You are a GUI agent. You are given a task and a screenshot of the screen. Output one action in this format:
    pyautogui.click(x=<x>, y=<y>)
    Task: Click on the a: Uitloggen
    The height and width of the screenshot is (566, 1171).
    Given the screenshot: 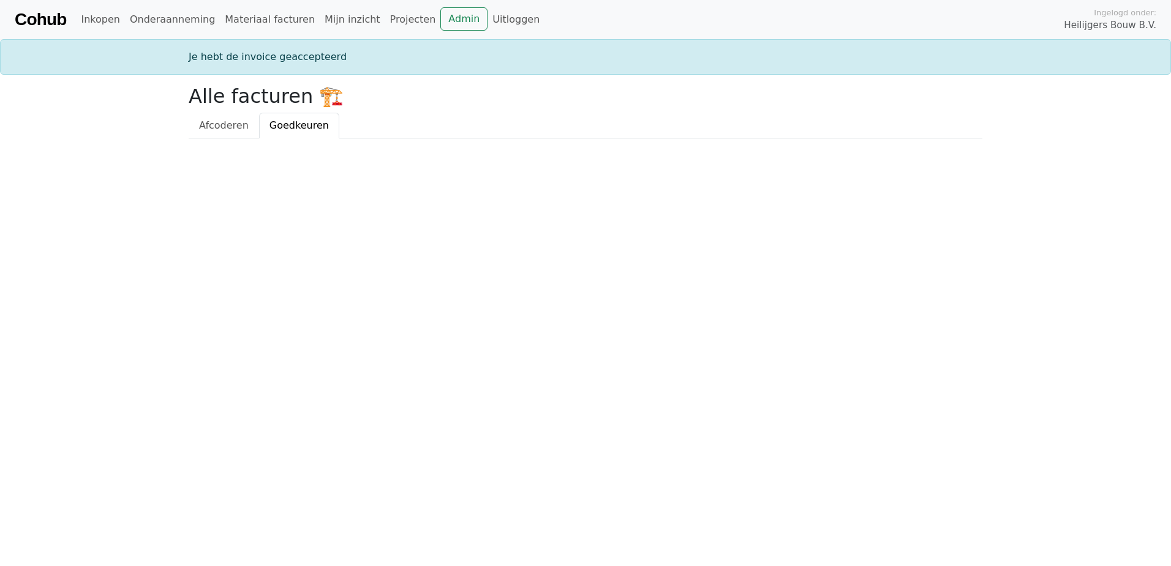 What is the action you would take?
    pyautogui.click(x=516, y=20)
    